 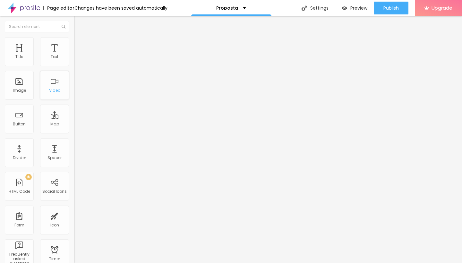 I want to click on button: Publish, so click(x=391, y=8).